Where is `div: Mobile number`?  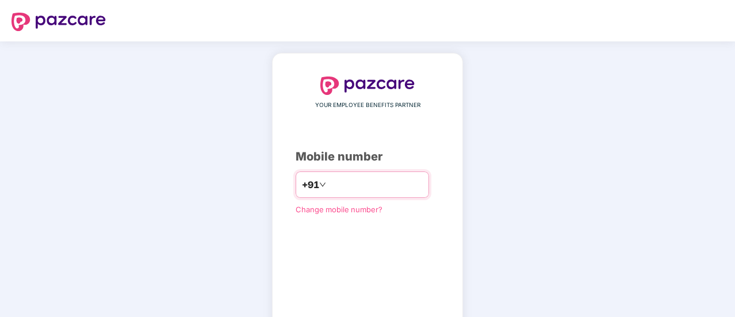 div: Mobile number is located at coordinates (367, 156).